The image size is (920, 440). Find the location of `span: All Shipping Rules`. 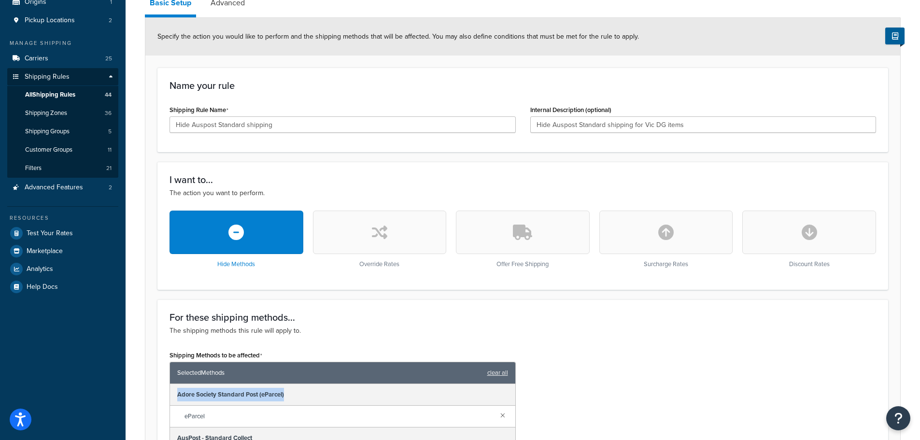

span: All Shipping Rules is located at coordinates (50, 95).